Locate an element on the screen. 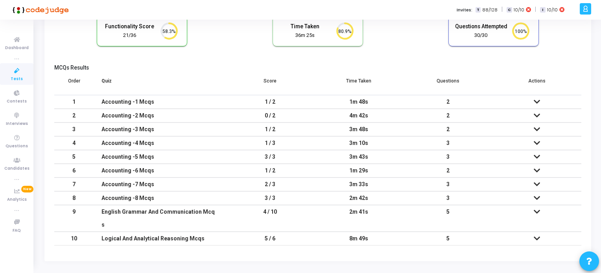 The width and height of the screenshot is (601, 273). div: 30/30 is located at coordinates (481, 35).